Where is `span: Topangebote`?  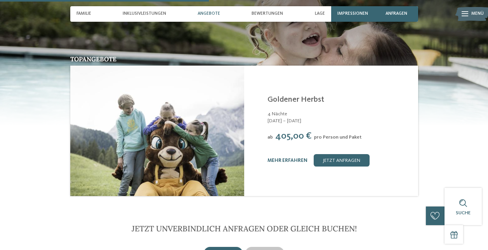 span: Topangebote is located at coordinates (93, 59).